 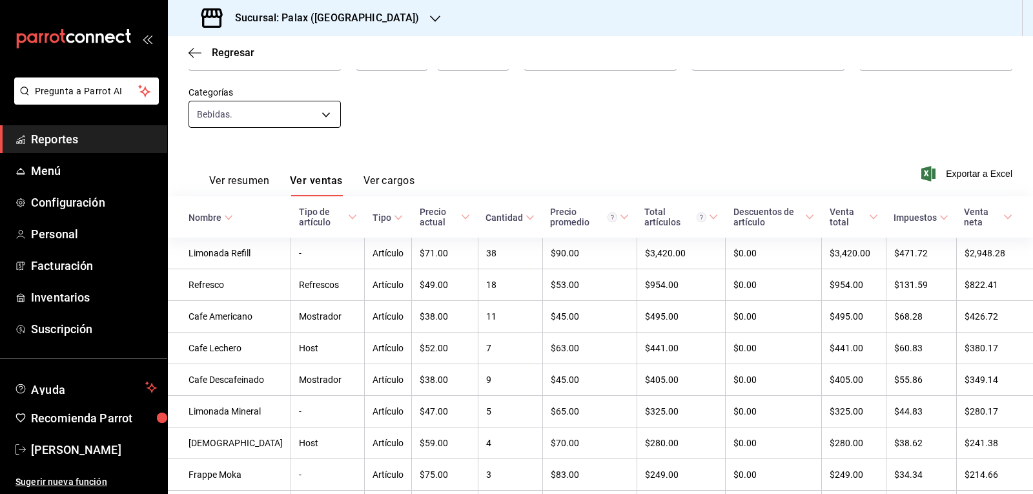 What do you see at coordinates (994, 348) in the screenshot?
I see `td: $380.17` at bounding box center [994, 348].